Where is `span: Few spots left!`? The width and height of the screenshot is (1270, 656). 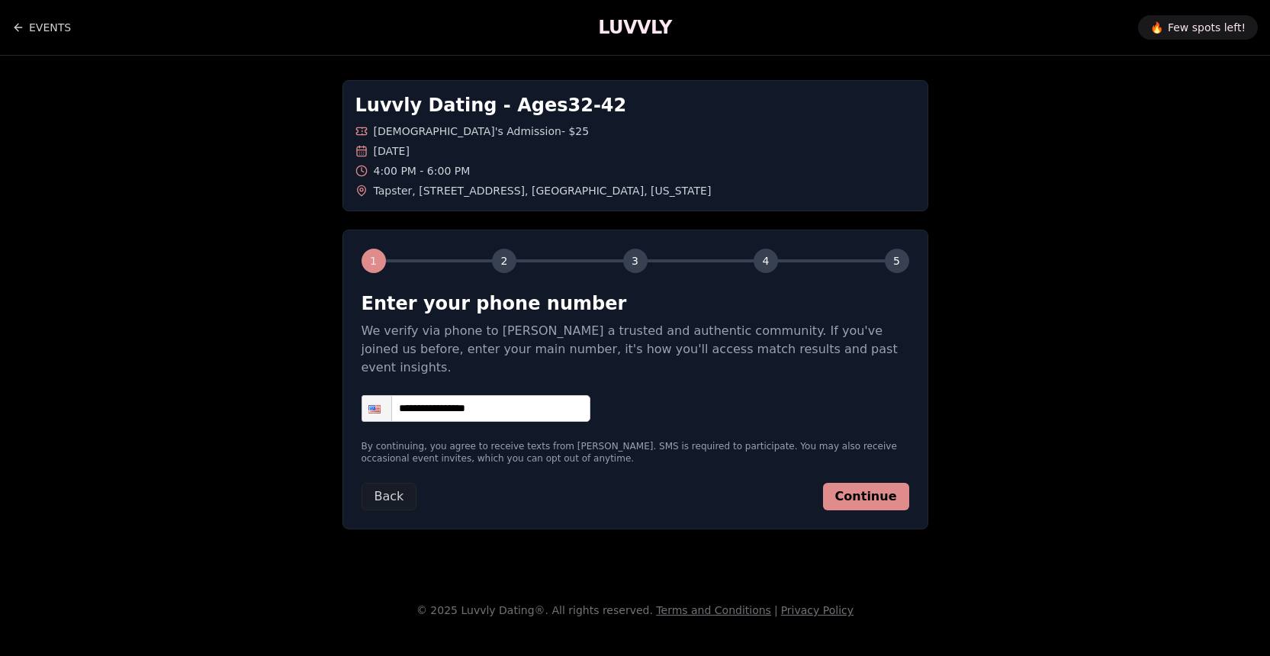
span: Few spots left! is located at coordinates (1207, 27).